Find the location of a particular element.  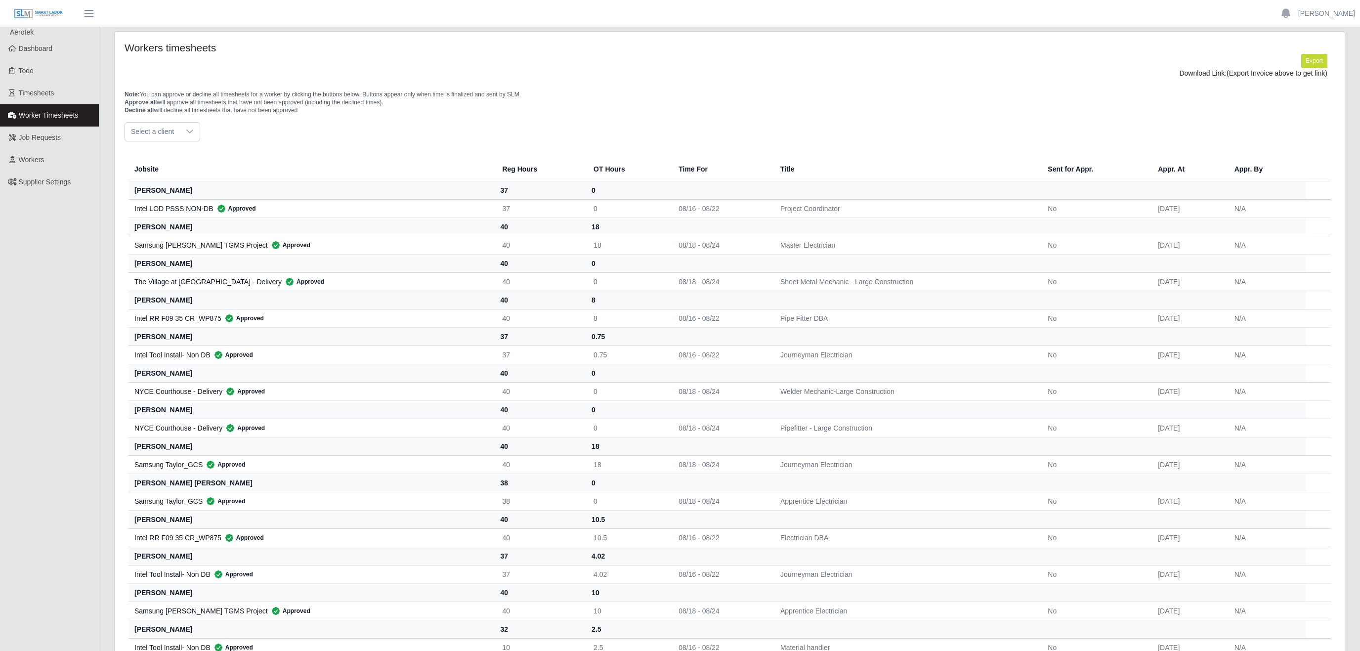

td: 10.5 is located at coordinates (628, 537).